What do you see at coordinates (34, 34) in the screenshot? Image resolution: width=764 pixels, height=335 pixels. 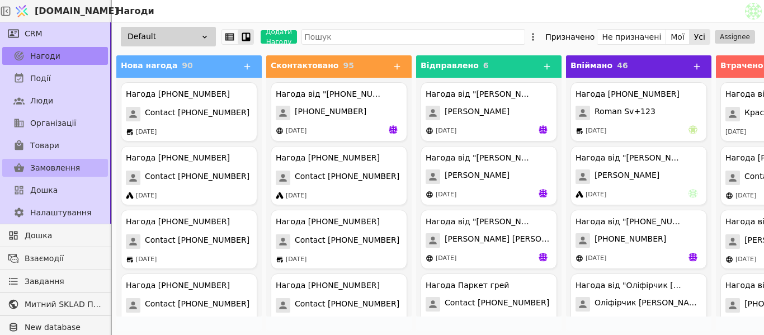 I see `span: CRM` at bounding box center [34, 34].